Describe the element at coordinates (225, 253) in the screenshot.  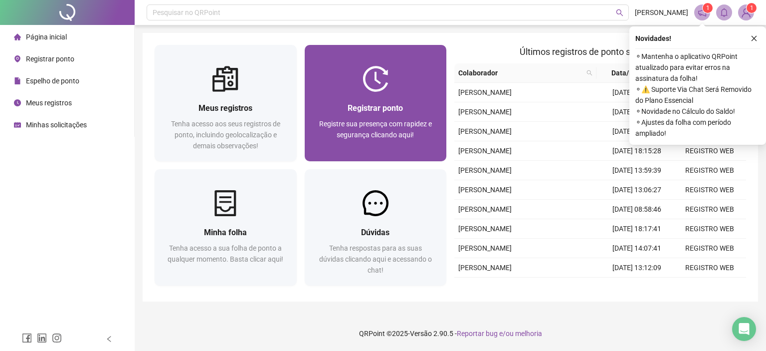
I see `span: Tenha acesso a sua folha de ponto a qualquer momento. Basta clicar aqui!` at that location.